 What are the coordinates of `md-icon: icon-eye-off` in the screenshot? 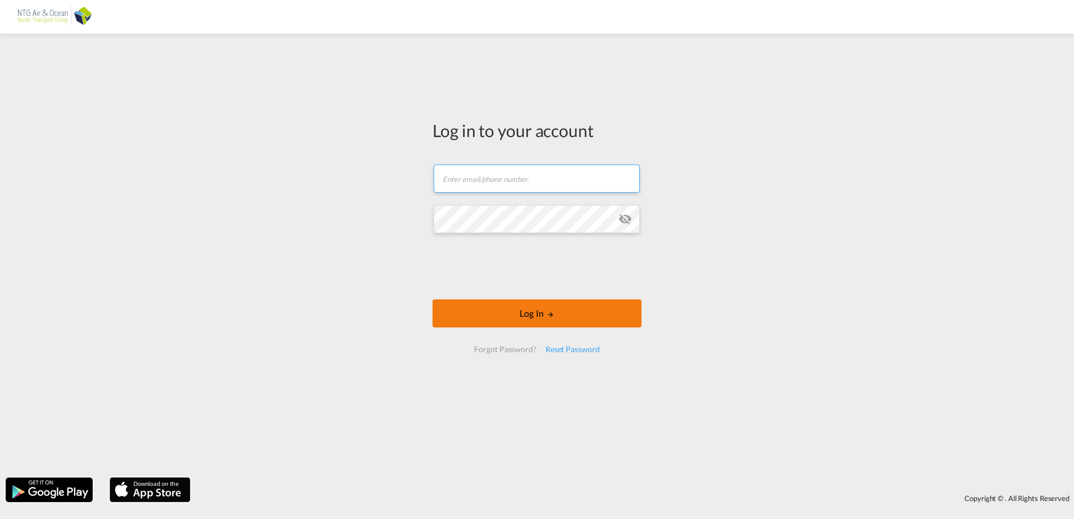 It's located at (625, 219).